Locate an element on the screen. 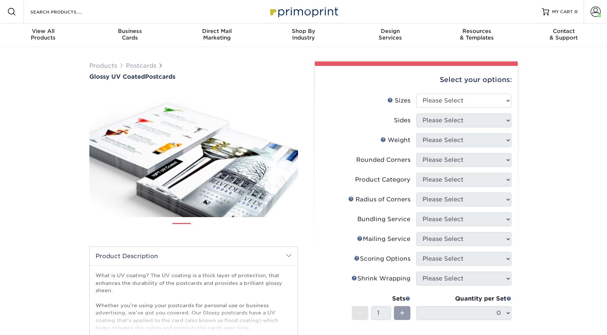 This screenshot has height=335, width=607. div: Industry is located at coordinates (304, 34).